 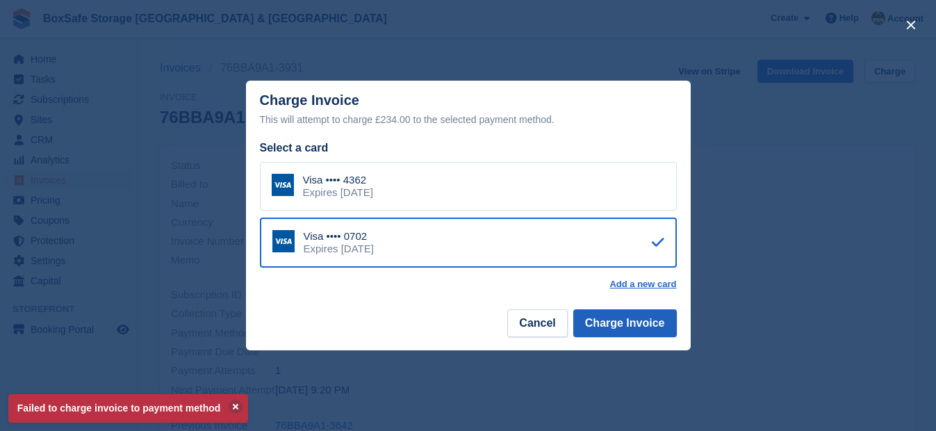 I want to click on a: Add a new card, so click(x=643, y=284).